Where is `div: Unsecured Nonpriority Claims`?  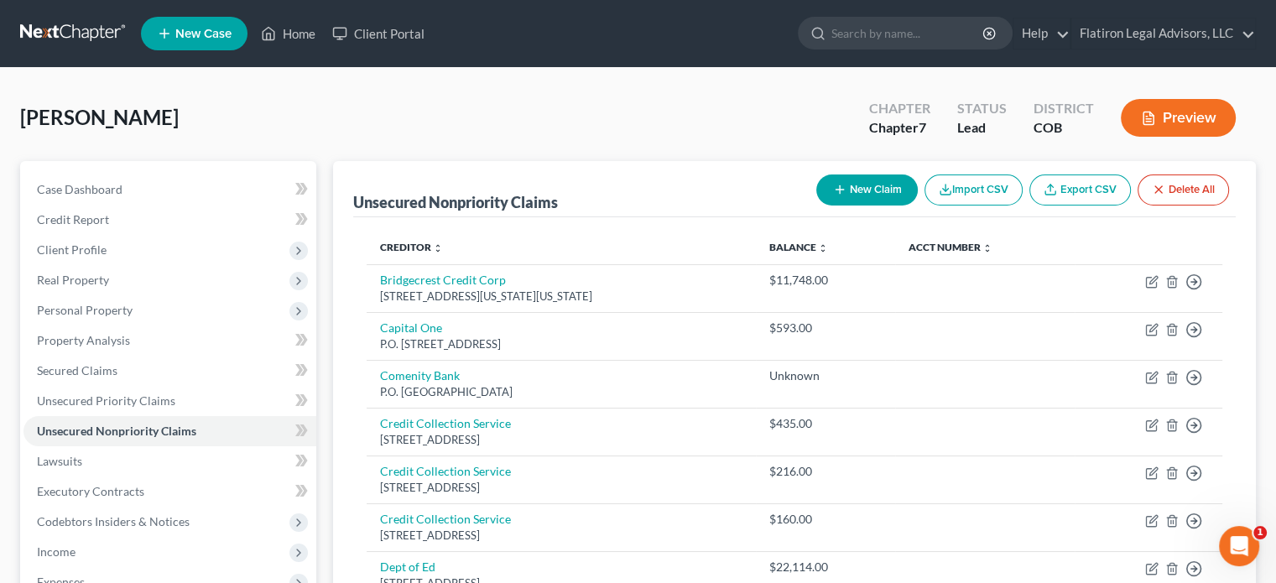 div: Unsecured Nonpriority Claims is located at coordinates (456, 202).